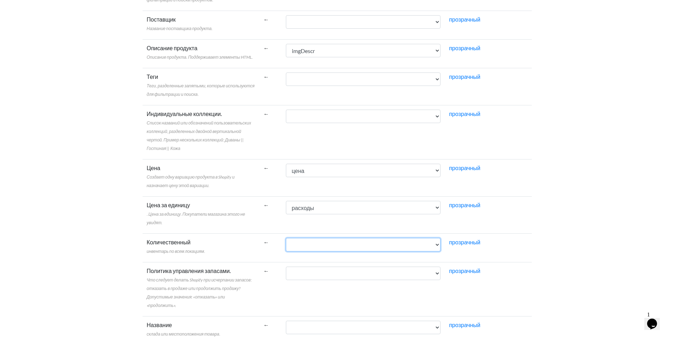 The height and width of the screenshot is (337, 674). What do you see at coordinates (168, 205) in the screenshot?
I see `font: Цена за единицу` at bounding box center [168, 205].